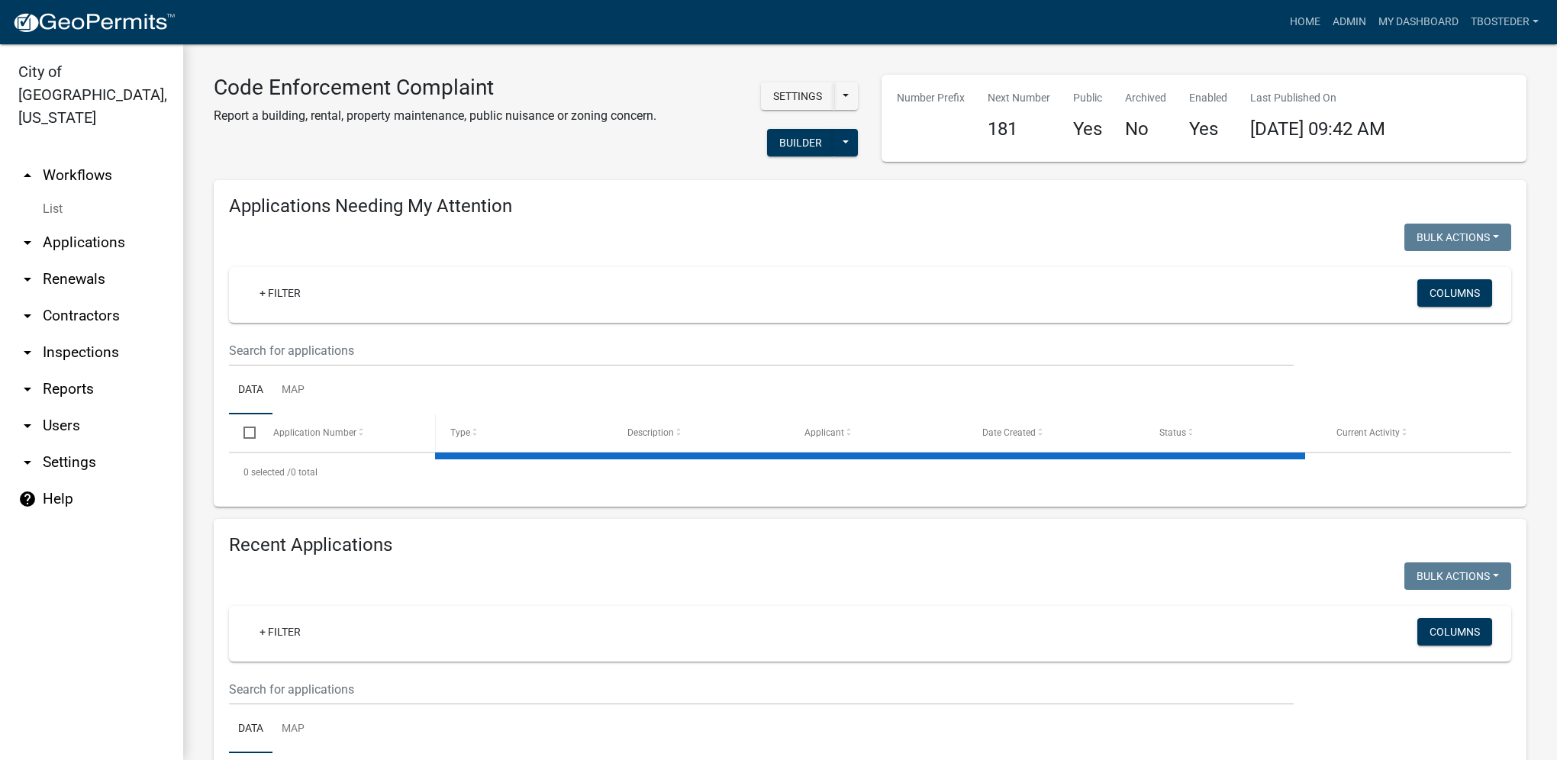 The width and height of the screenshot is (1557, 760). Describe the element at coordinates (1208, 98) in the screenshot. I see `p: Enabled` at that location.